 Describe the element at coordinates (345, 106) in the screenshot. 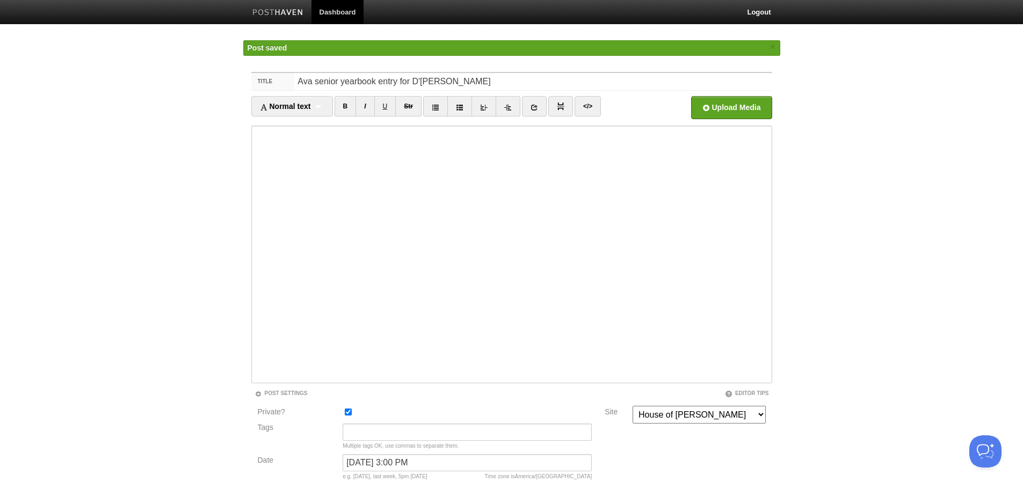

I see `a: B` at that location.